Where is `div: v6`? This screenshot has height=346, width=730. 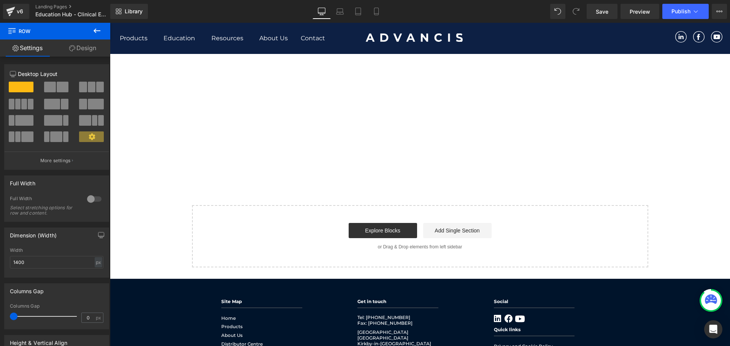 div: v6 is located at coordinates (20, 11).